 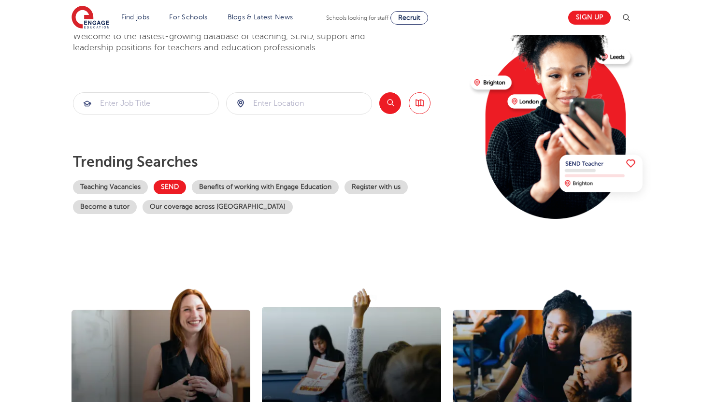 What do you see at coordinates (170, 187) in the screenshot?
I see `a: SEND` at bounding box center [170, 187].